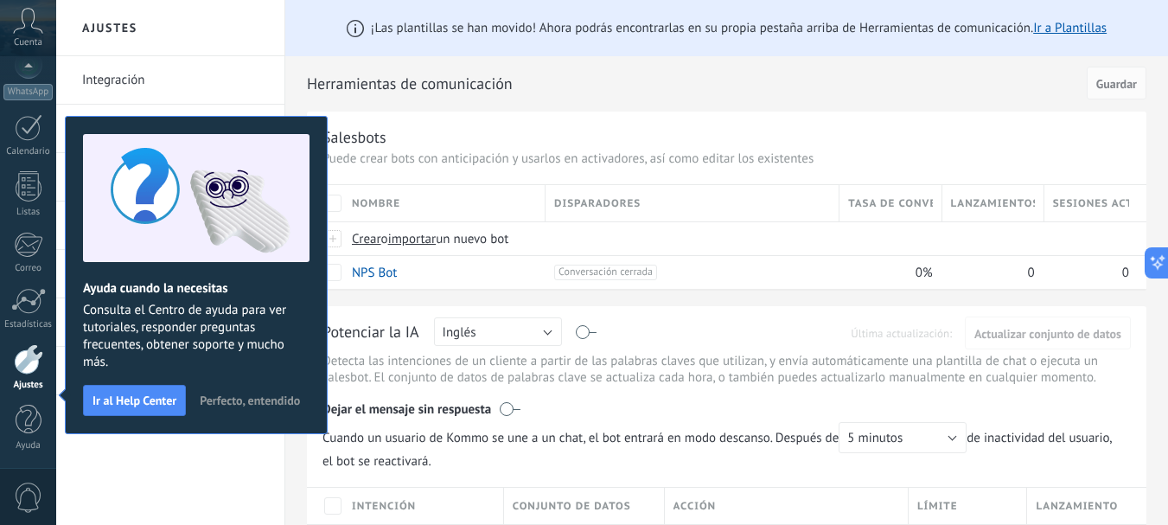 This screenshot has height=525, width=1168. What do you see at coordinates (134, 400) in the screenshot?
I see `button: Ir al Help Center` at bounding box center [134, 400].